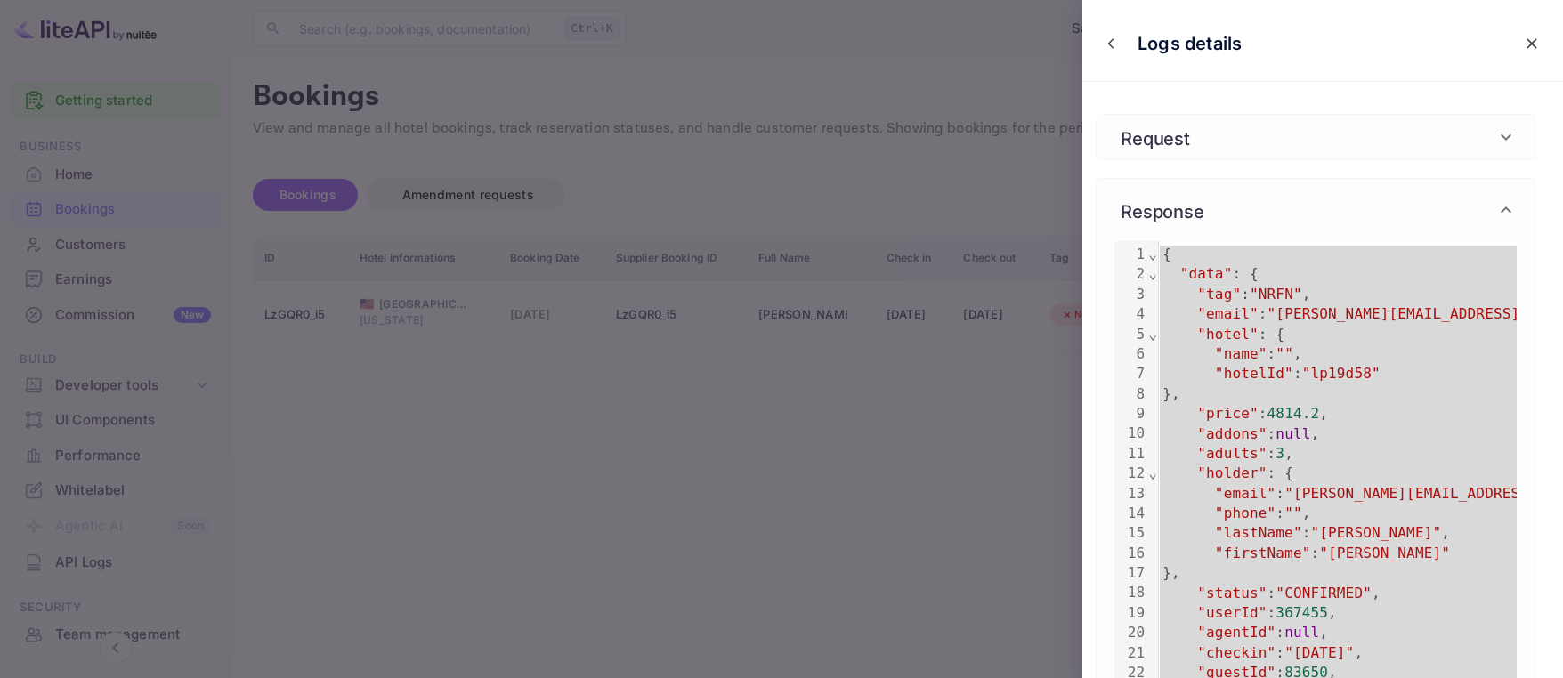 The height and width of the screenshot is (678, 1563). Describe the element at coordinates (1162, 210) in the screenshot. I see `h6: Response` at that location.